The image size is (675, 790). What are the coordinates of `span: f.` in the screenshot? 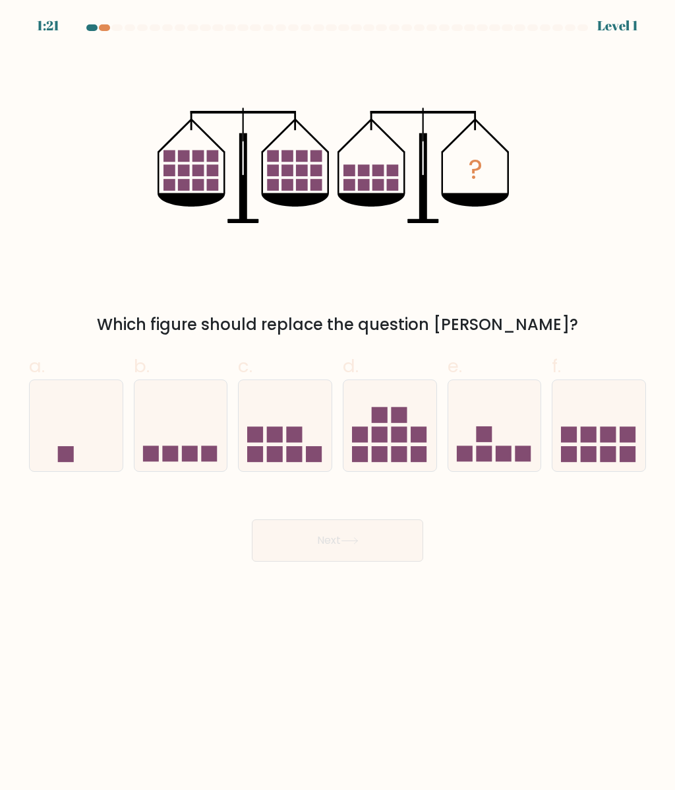 It's located at (557, 365).